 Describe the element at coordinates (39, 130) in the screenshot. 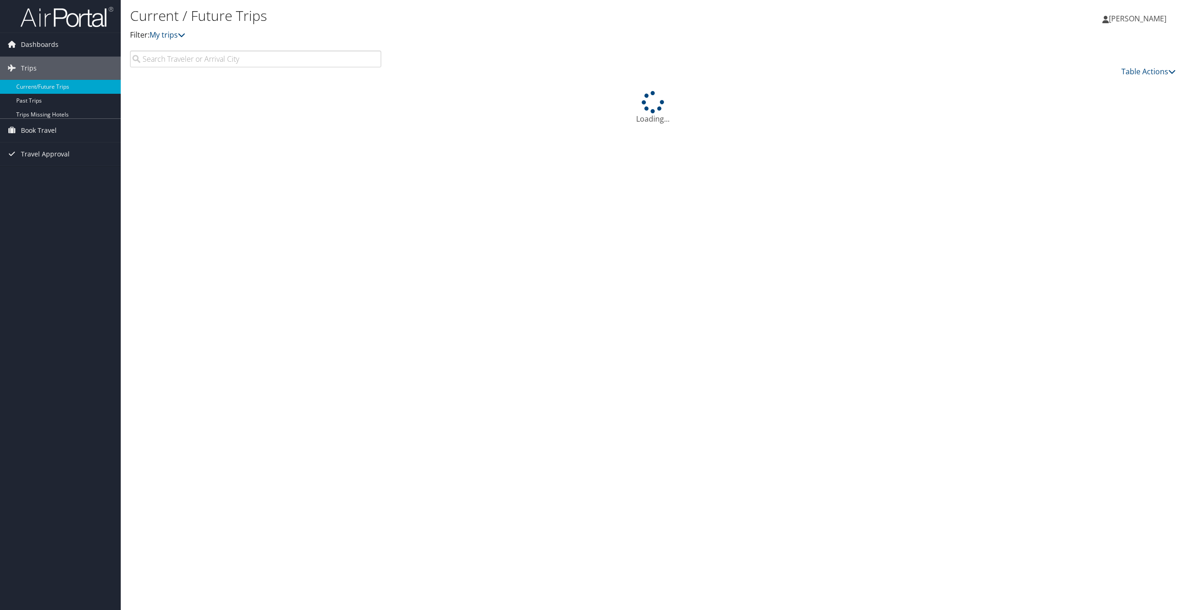

I see `span: Book Travel` at that location.